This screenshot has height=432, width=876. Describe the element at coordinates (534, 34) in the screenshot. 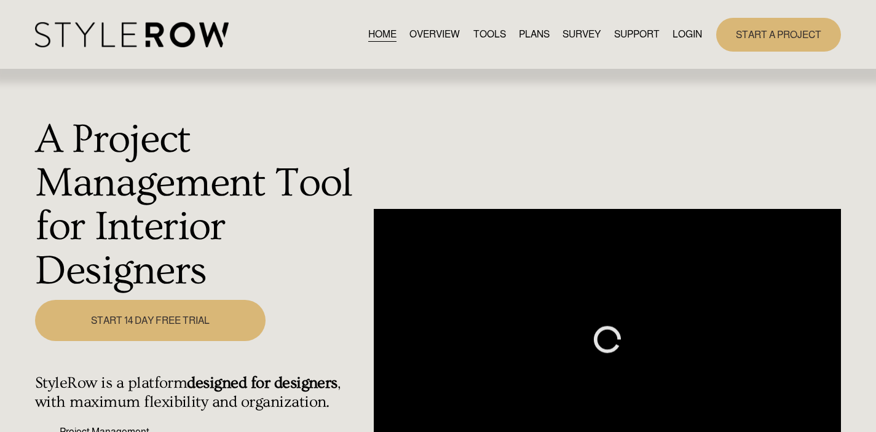

I see `a: PLANS` at that location.